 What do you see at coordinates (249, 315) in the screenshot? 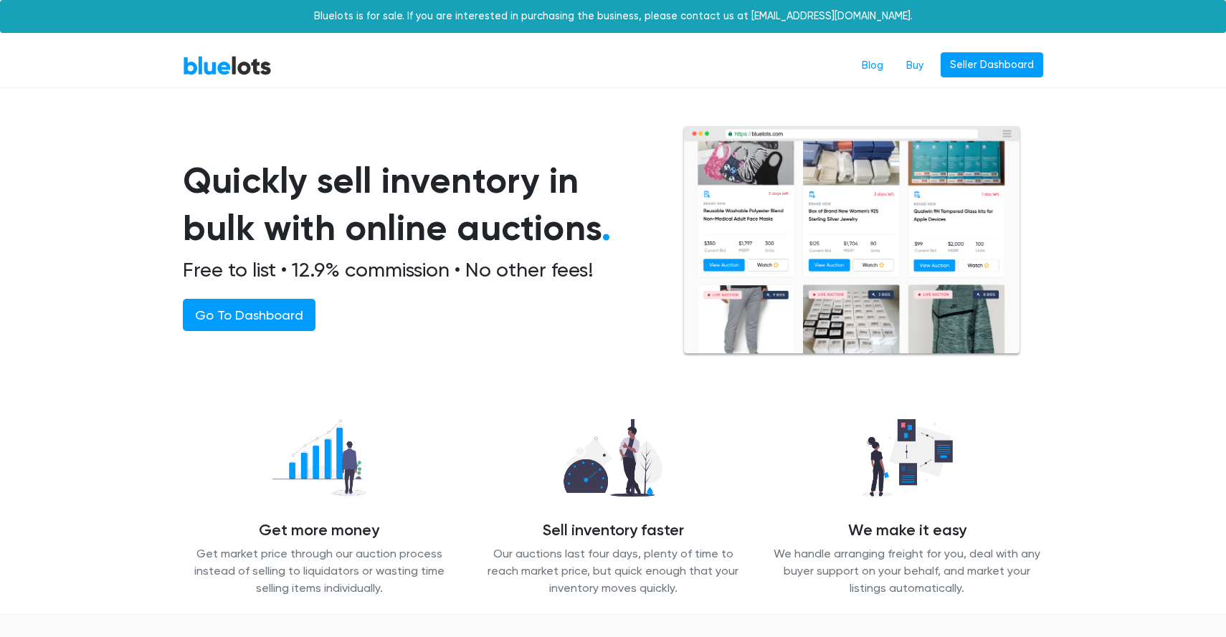
I see `a: Go To Dashboard` at bounding box center [249, 315].